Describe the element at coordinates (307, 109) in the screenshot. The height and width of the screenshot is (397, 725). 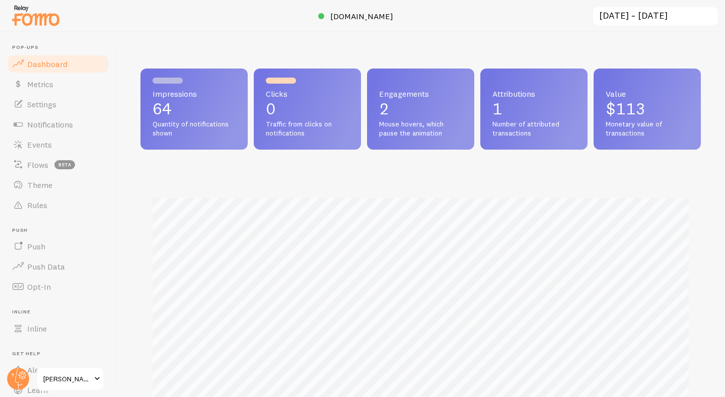
I see `p: 0` at that location.